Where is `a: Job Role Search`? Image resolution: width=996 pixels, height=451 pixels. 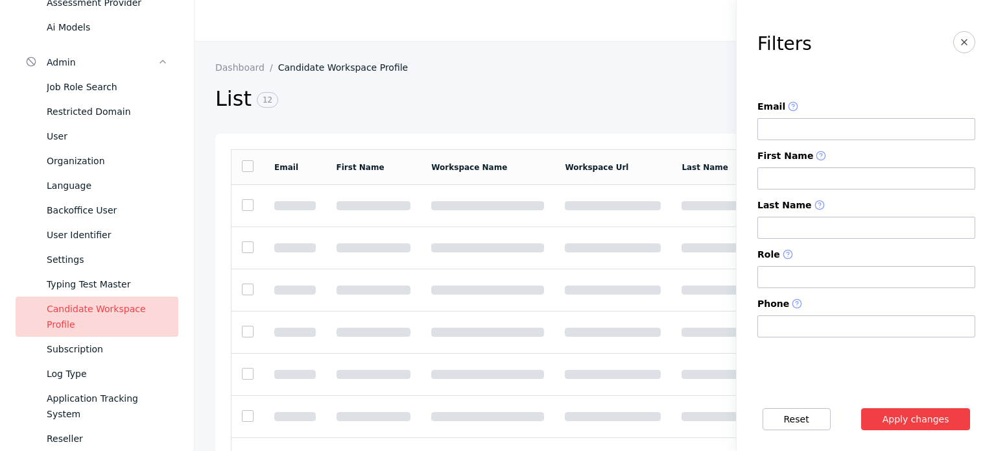 a: Job Role Search is located at coordinates (97, 87).